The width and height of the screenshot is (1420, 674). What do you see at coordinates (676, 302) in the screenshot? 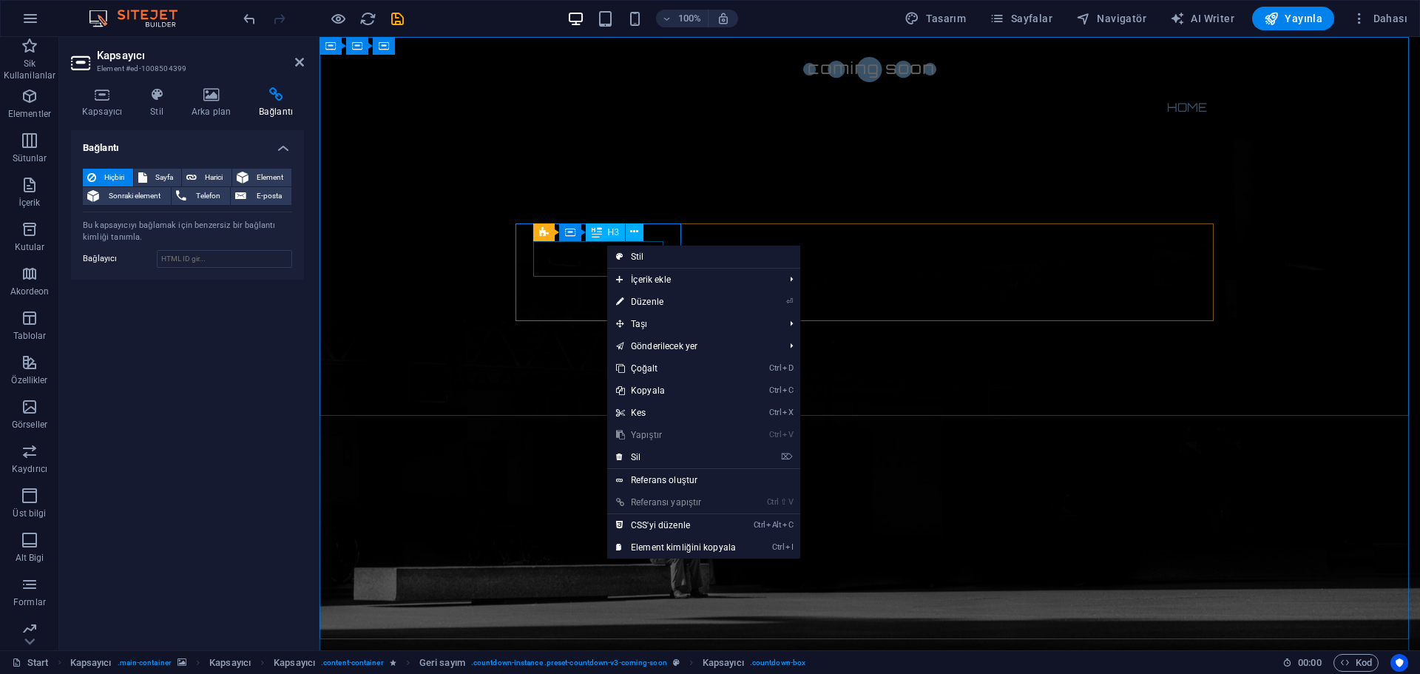
I see `a: ⏎Düzenle` at bounding box center [676, 302].